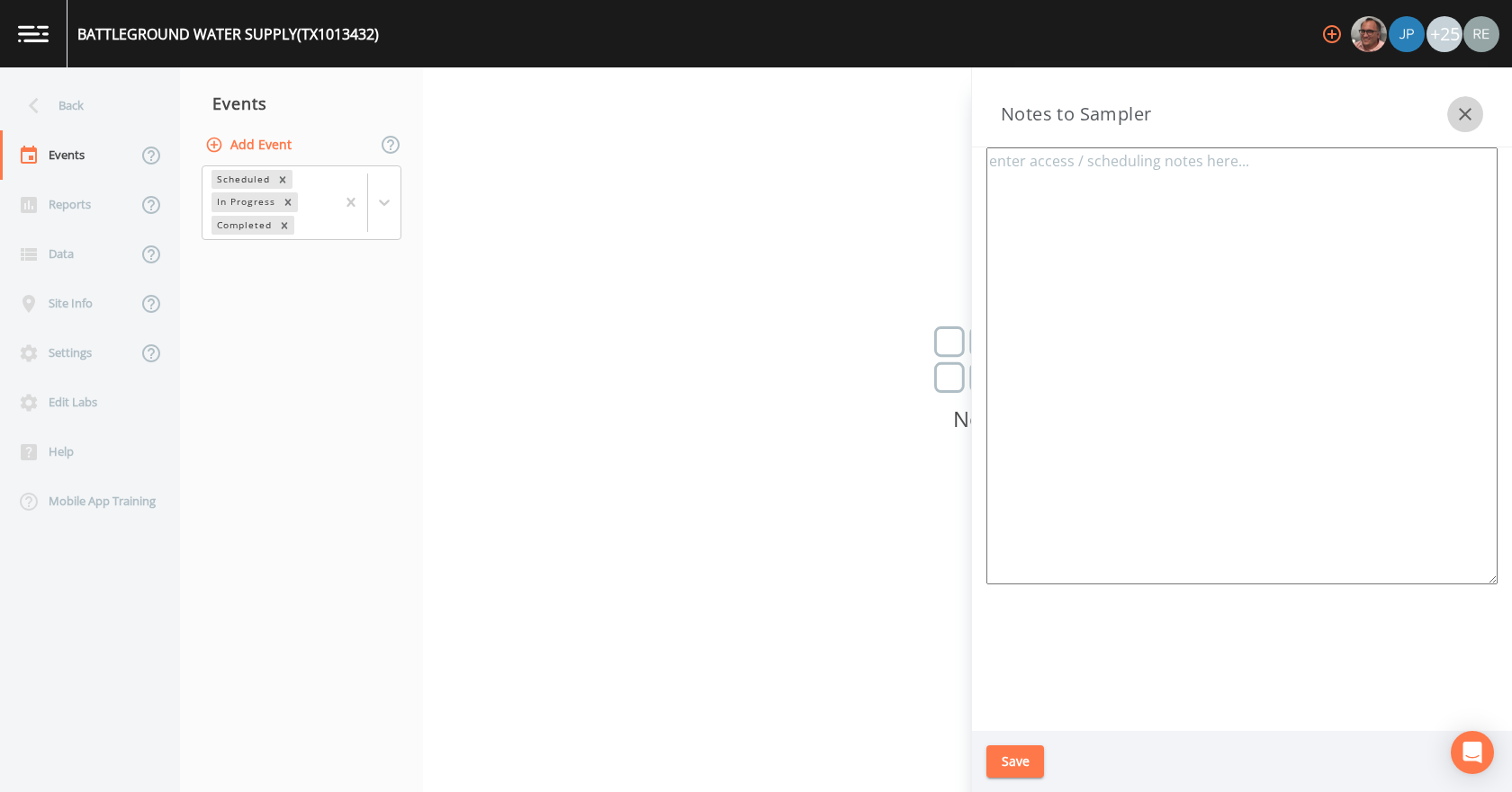  I want to click on button: Add Event, so click(250, 144).